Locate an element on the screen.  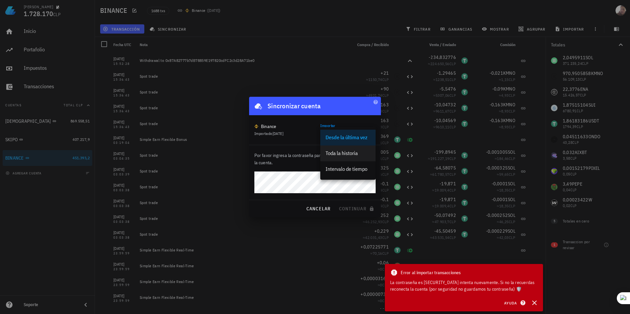
span: Error al importar transacciones is located at coordinates (431, 273).